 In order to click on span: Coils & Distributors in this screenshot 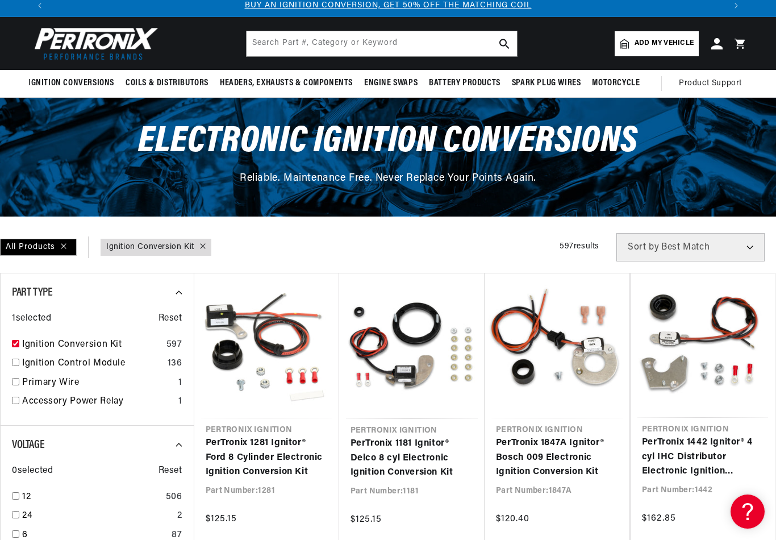, I will do `click(167, 83)`.